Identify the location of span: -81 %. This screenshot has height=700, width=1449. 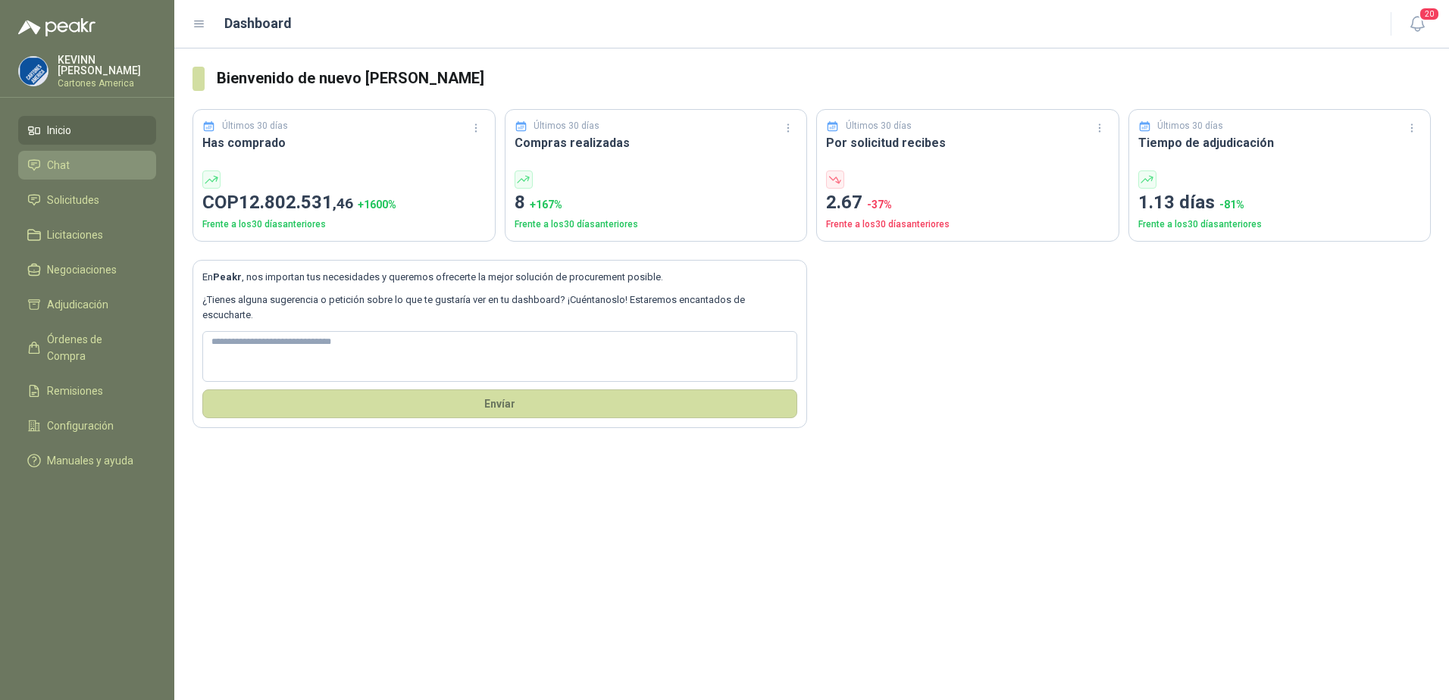
(1231, 205).